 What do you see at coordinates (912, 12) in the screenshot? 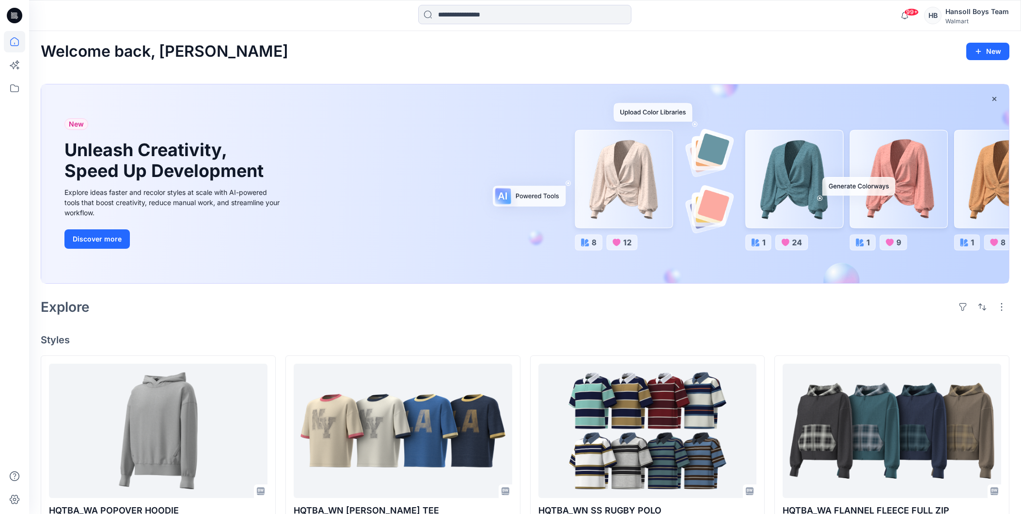
I see `span: 99+` at bounding box center [912, 12].